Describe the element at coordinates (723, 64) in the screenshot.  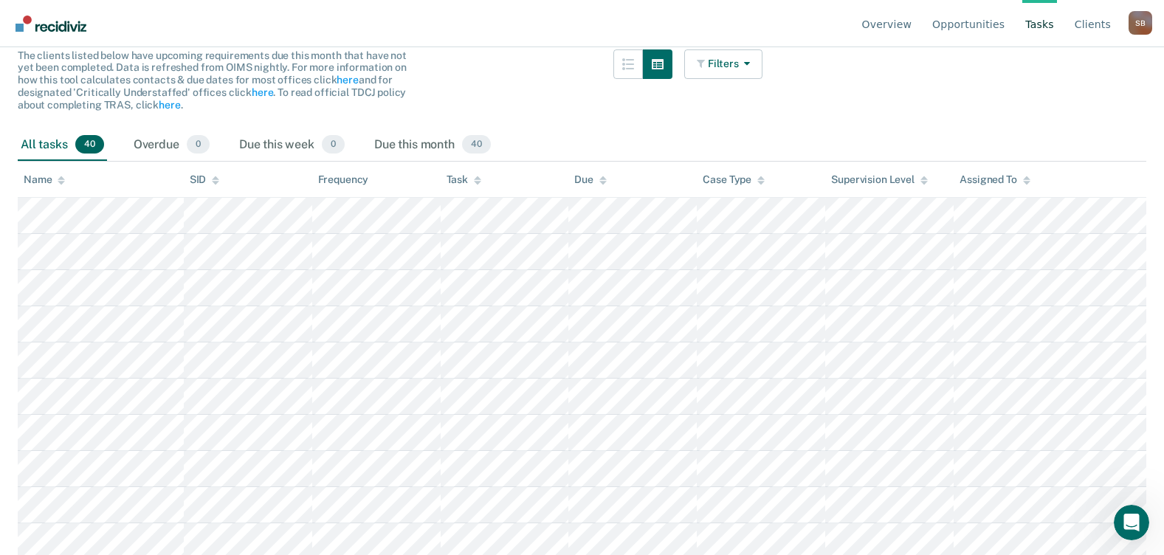
I see `button: Filters` at that location.